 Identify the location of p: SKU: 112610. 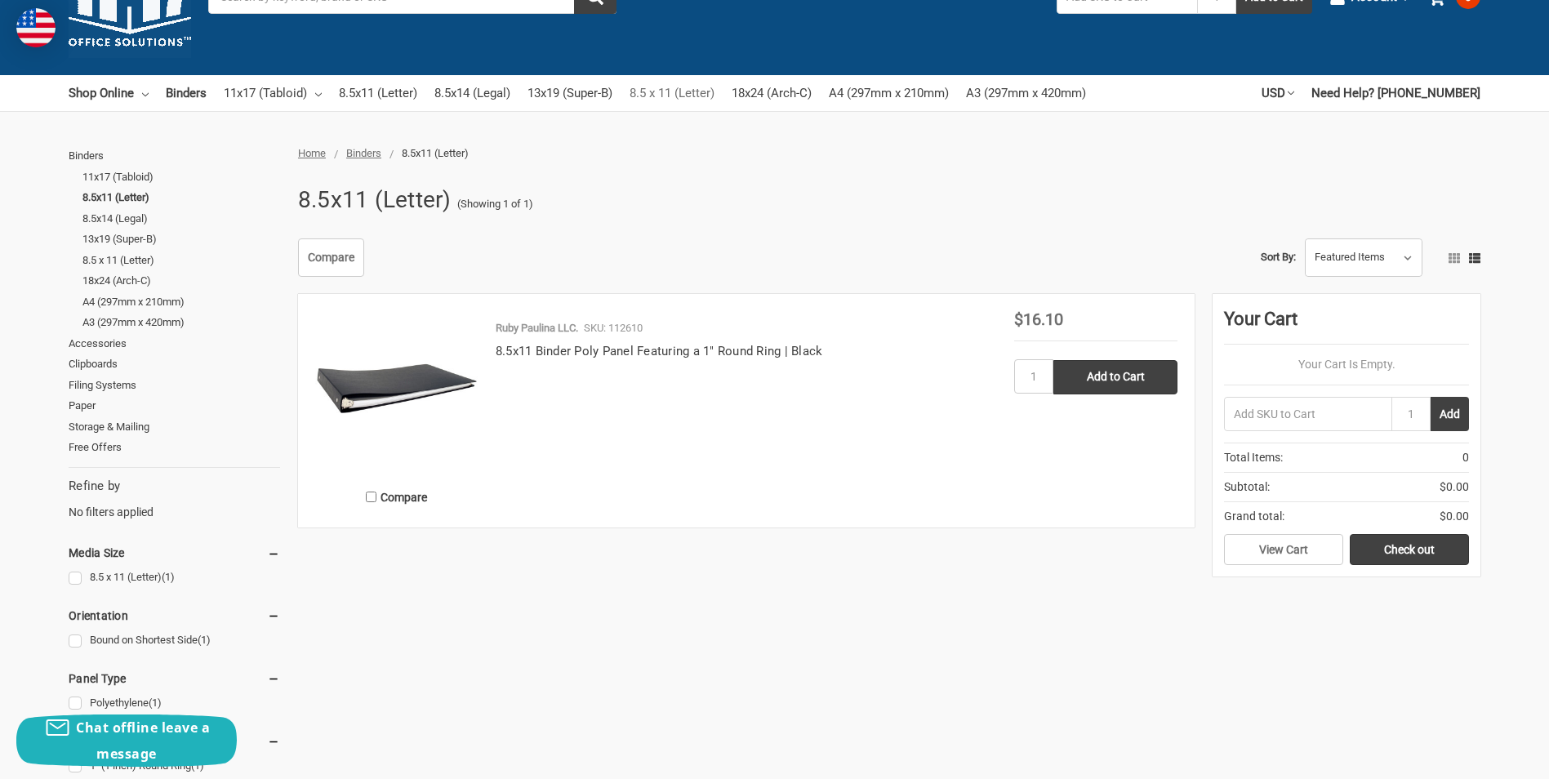
(613, 328).